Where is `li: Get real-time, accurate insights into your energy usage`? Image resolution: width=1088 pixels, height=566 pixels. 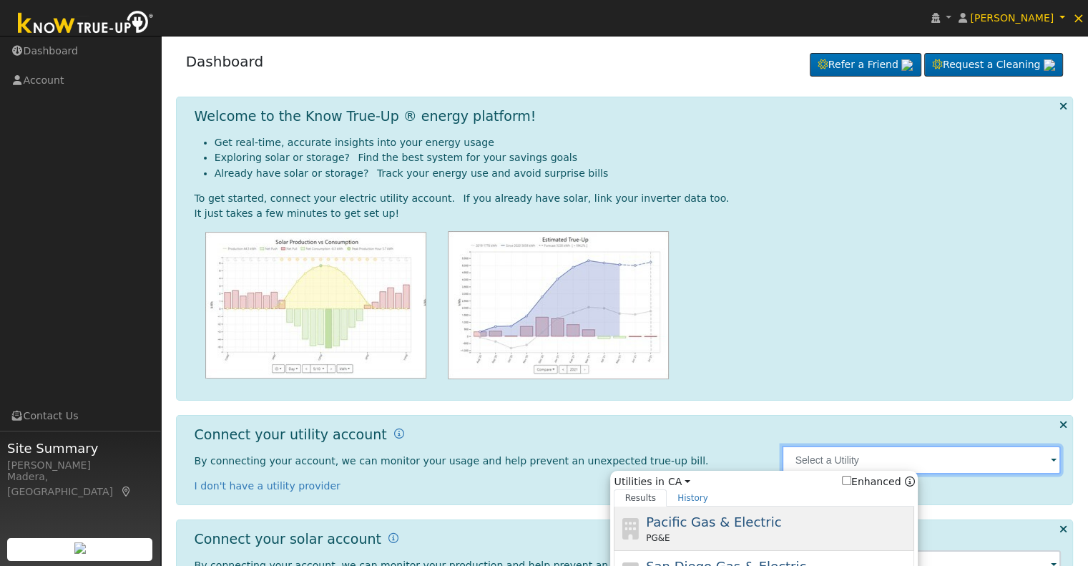 li: Get real-time, accurate insights into your energy usage is located at coordinates (638, 142).